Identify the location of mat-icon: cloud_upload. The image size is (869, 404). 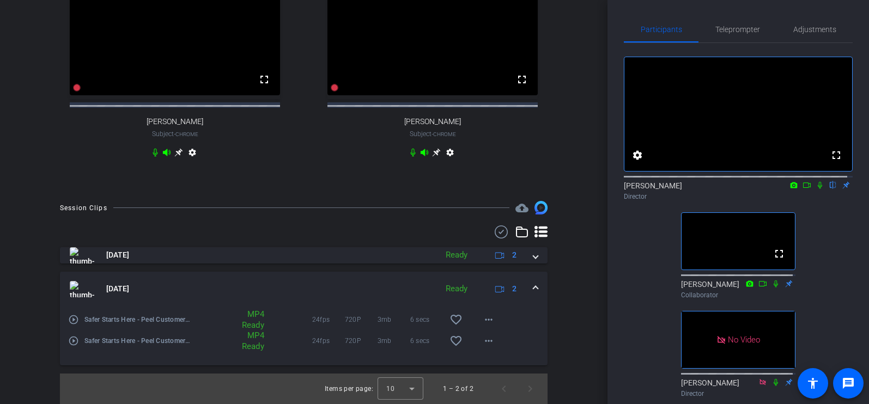
(522, 208).